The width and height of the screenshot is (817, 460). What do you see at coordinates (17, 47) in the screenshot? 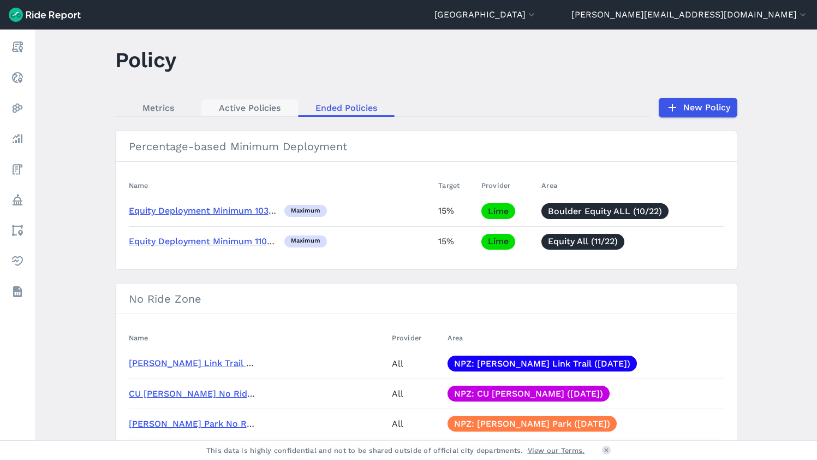
I see `a: Report` at bounding box center [17, 47].